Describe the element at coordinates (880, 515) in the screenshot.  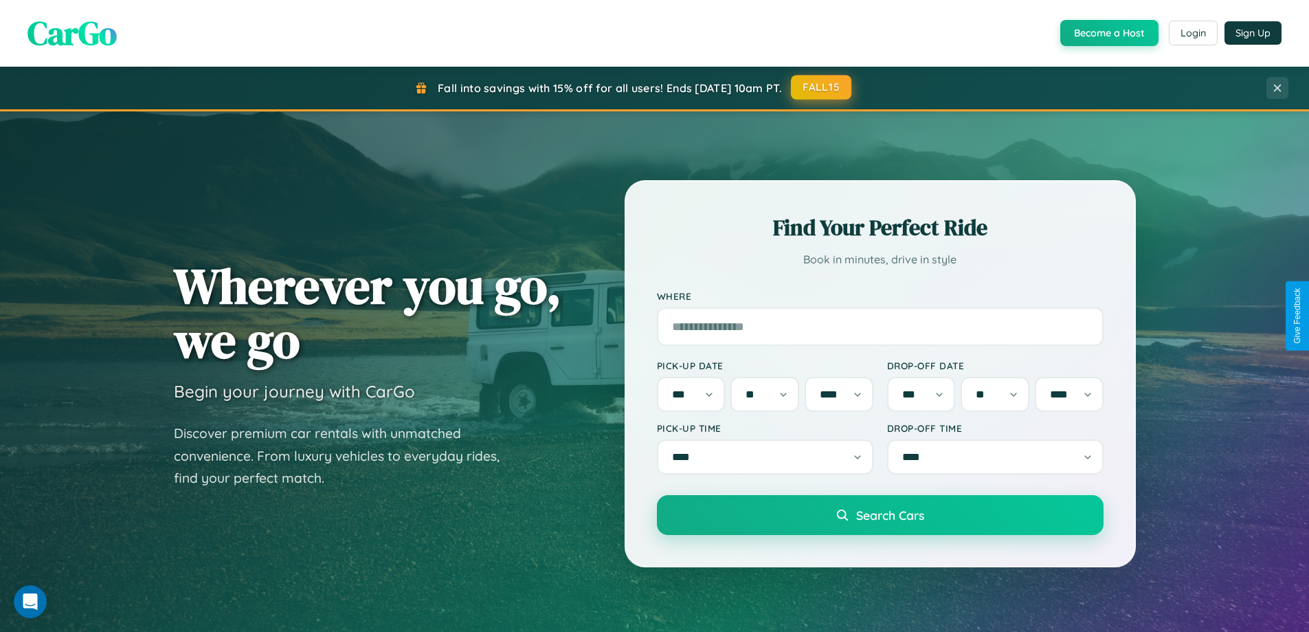
I see `button: Search Cars` at that location.